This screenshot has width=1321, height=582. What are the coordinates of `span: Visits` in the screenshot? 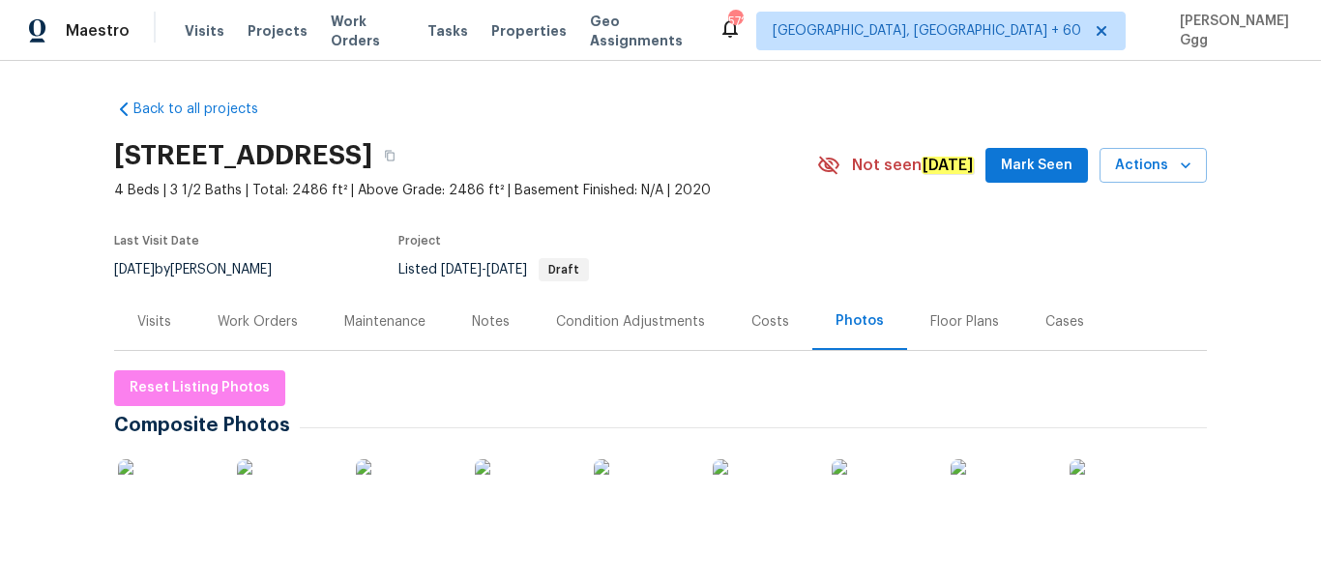 It's located at (204, 31).